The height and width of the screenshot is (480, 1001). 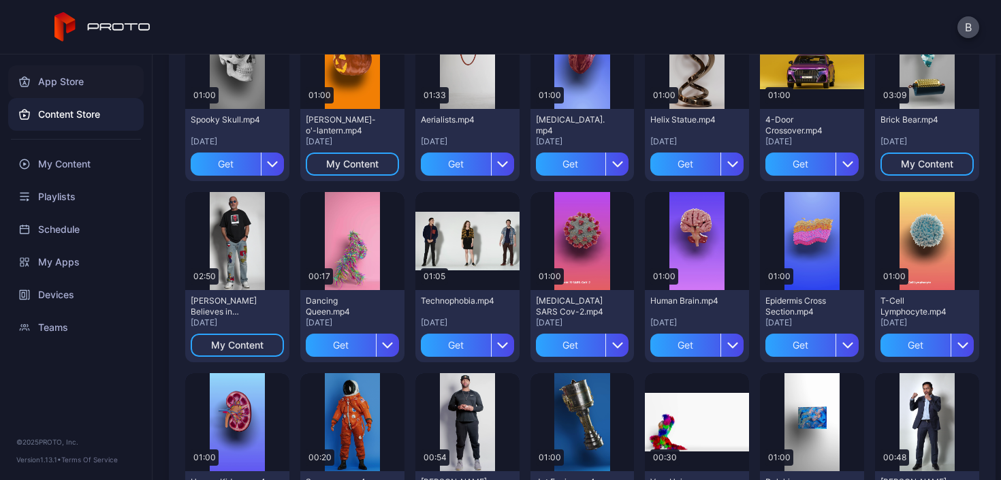 What do you see at coordinates (228, 307) in the screenshot?
I see `div: Howie Mandel Believes in Proto.mp4` at bounding box center [228, 307].